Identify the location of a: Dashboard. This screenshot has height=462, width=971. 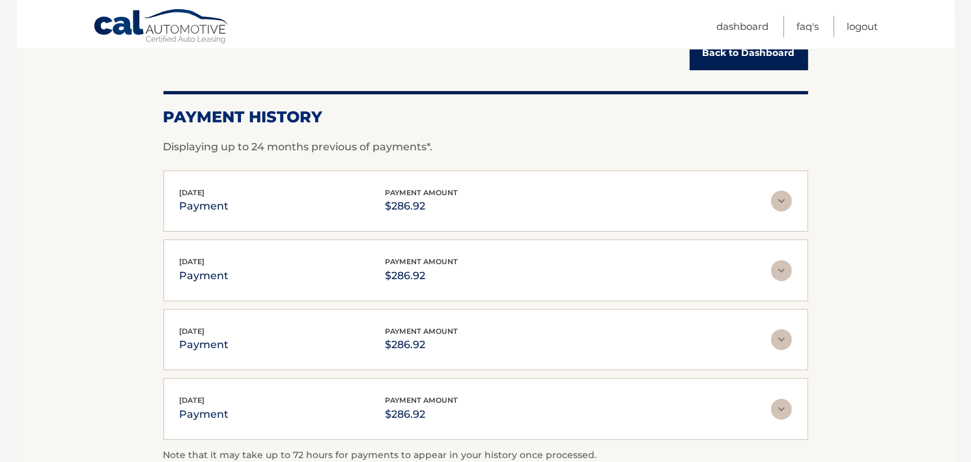
(743, 26).